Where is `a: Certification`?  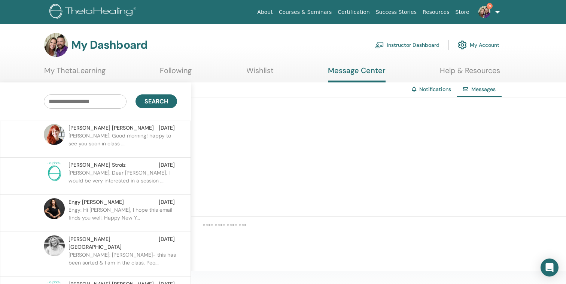
a: Certification is located at coordinates (353, 12).